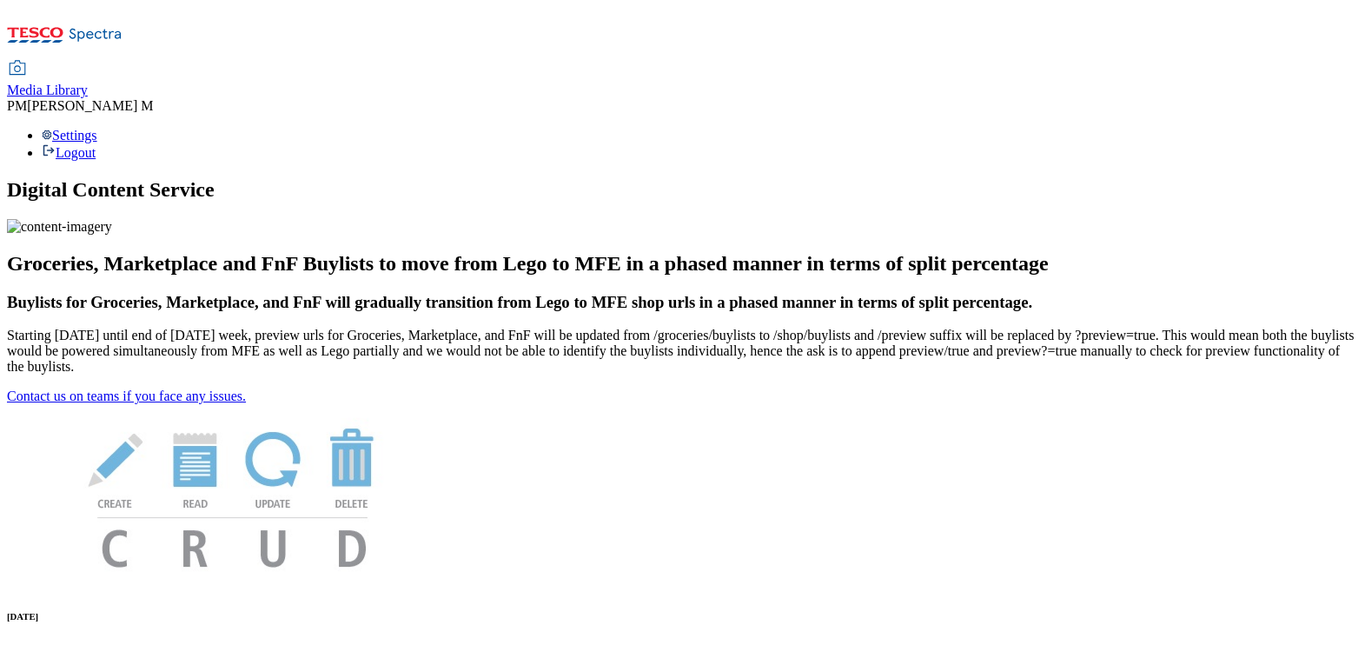 Image resolution: width=1365 pixels, height=645 pixels. I want to click on span: PM, so click(17, 105).